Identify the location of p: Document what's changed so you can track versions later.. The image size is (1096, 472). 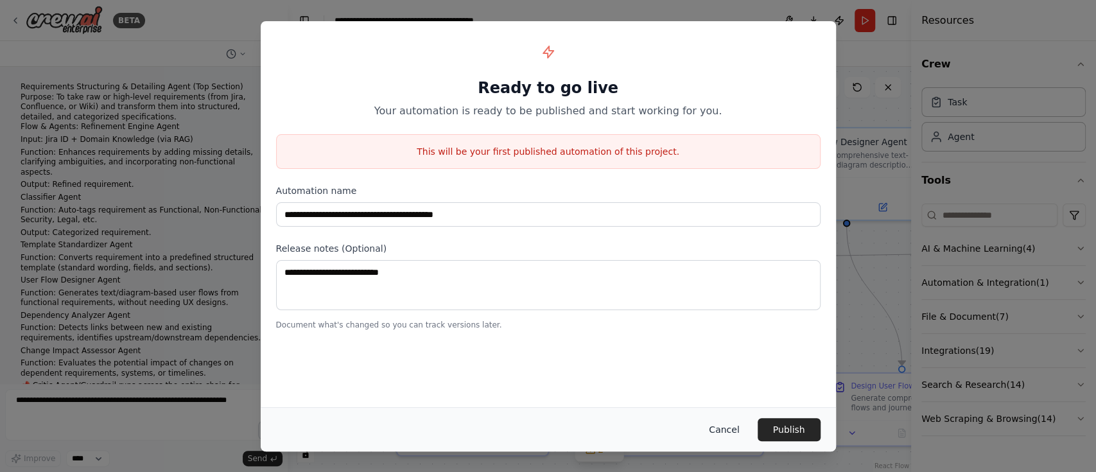
(548, 325).